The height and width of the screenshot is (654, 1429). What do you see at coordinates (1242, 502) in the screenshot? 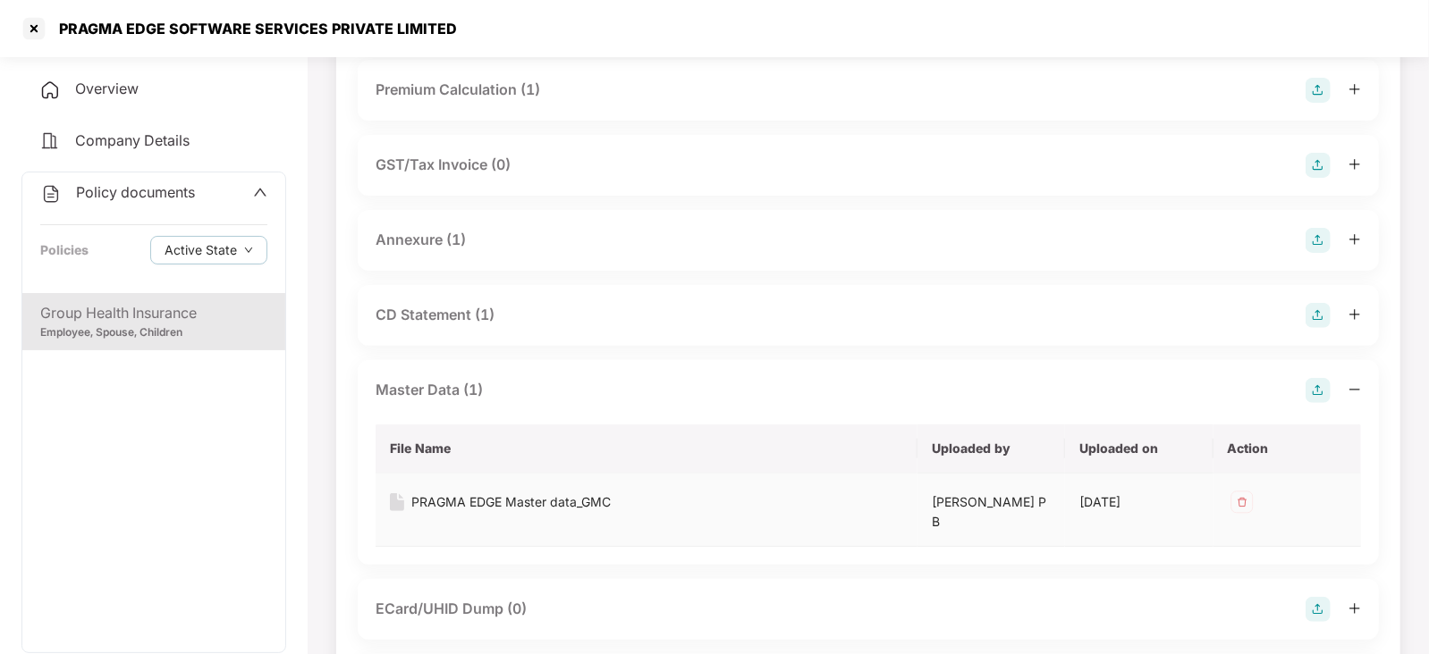
I see `img: svg+xml;base64,PHN2ZyB4bWxucz0iaHR0cDovL3d3dy53My5vcmcvMjAwMC9zdmciIHdpZHRoPSIzMiIgaGVpZ2h0PSIzMi...` at bounding box center [1242, 502].